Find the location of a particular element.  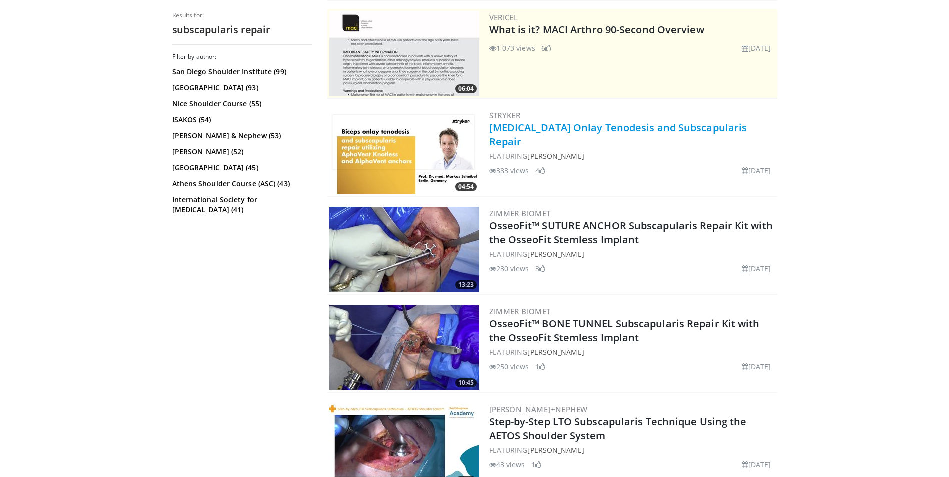

a: ISAKOS (54) is located at coordinates (241, 120).